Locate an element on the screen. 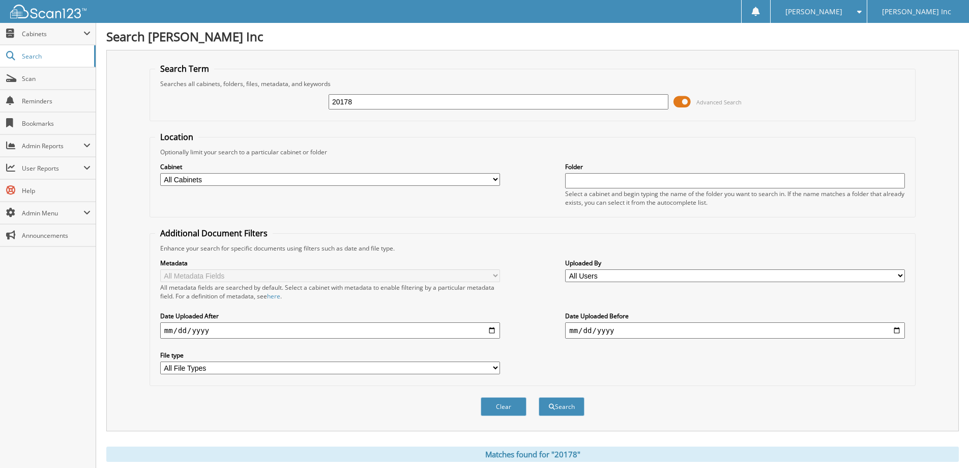 This screenshot has height=468, width=969. span: Reminders is located at coordinates (56, 101).